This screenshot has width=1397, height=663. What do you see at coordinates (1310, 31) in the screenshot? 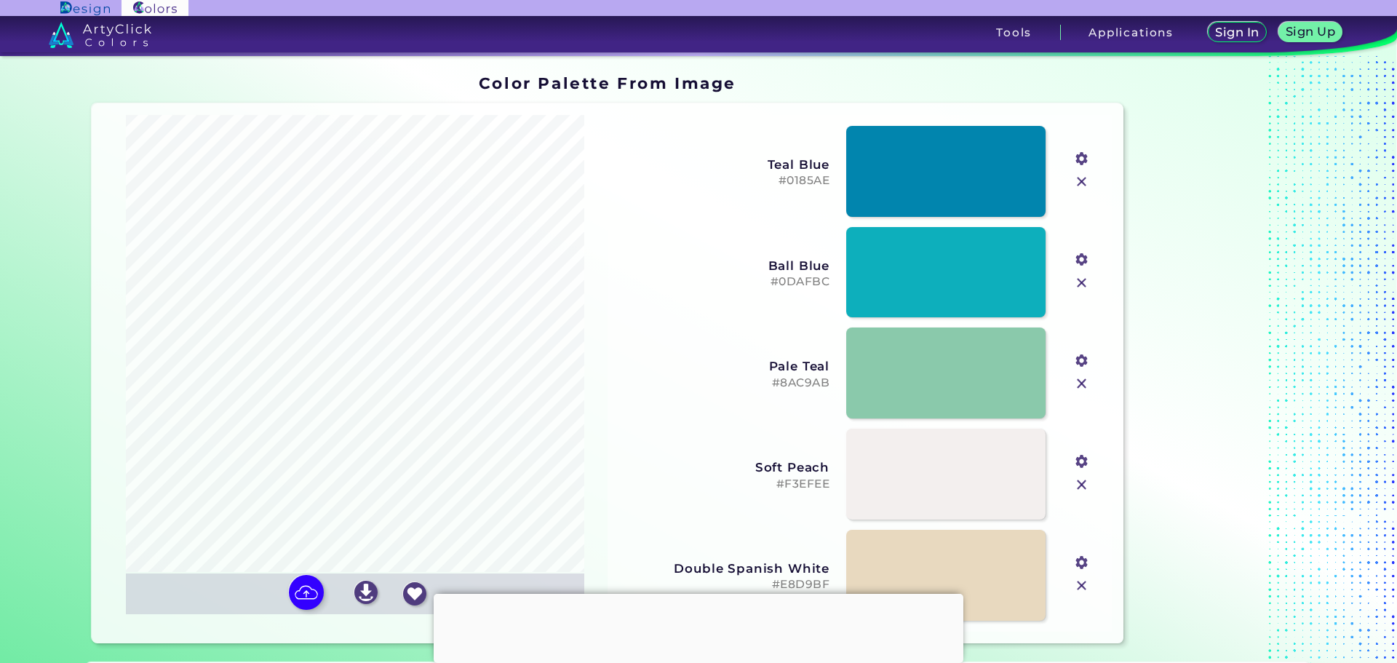
I see `h5: Sign Up` at bounding box center [1310, 31].